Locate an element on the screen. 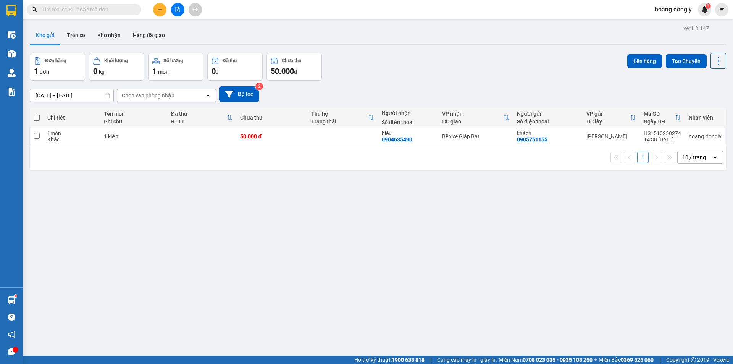 Image resolution: width=733 pixels, height=364 pixels. div: 1 kiện is located at coordinates (133, 136).